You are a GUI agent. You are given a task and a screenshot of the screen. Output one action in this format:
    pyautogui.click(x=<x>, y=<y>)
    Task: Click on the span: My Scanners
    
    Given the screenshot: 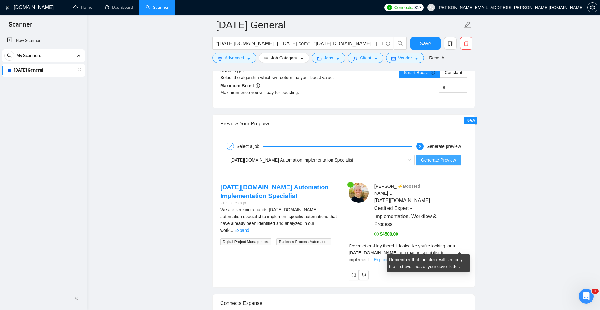 What is the action you would take?
    pyautogui.click(x=29, y=56)
    